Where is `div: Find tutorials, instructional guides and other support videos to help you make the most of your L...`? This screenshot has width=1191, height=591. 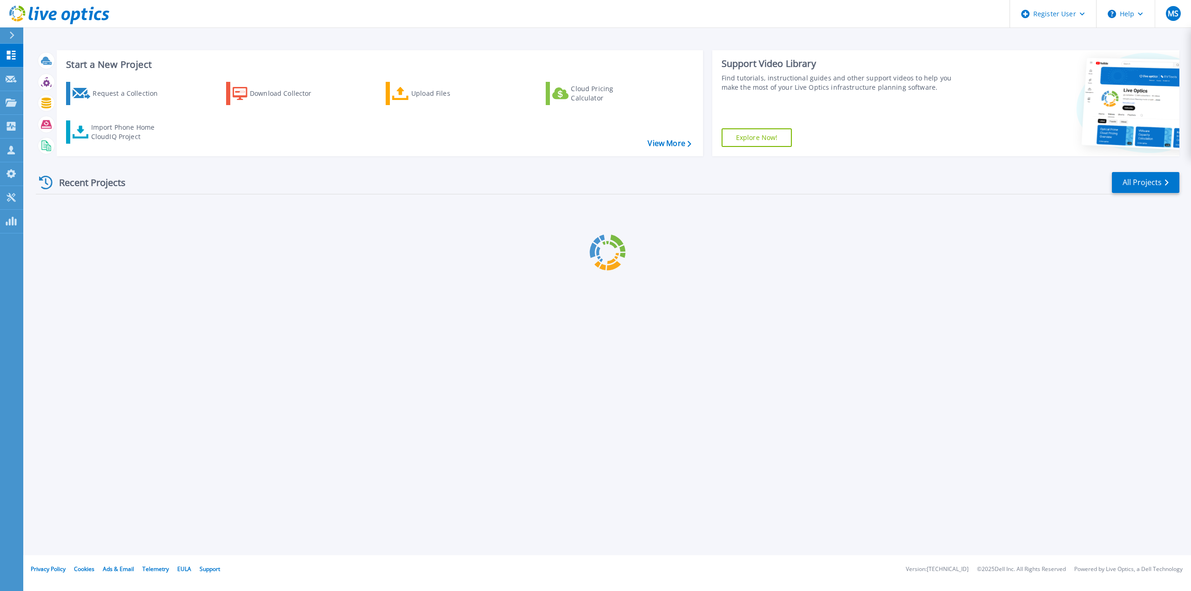
div: Find tutorials, instructional guides and other support videos to help you make the most of your L... is located at coordinates (842, 83).